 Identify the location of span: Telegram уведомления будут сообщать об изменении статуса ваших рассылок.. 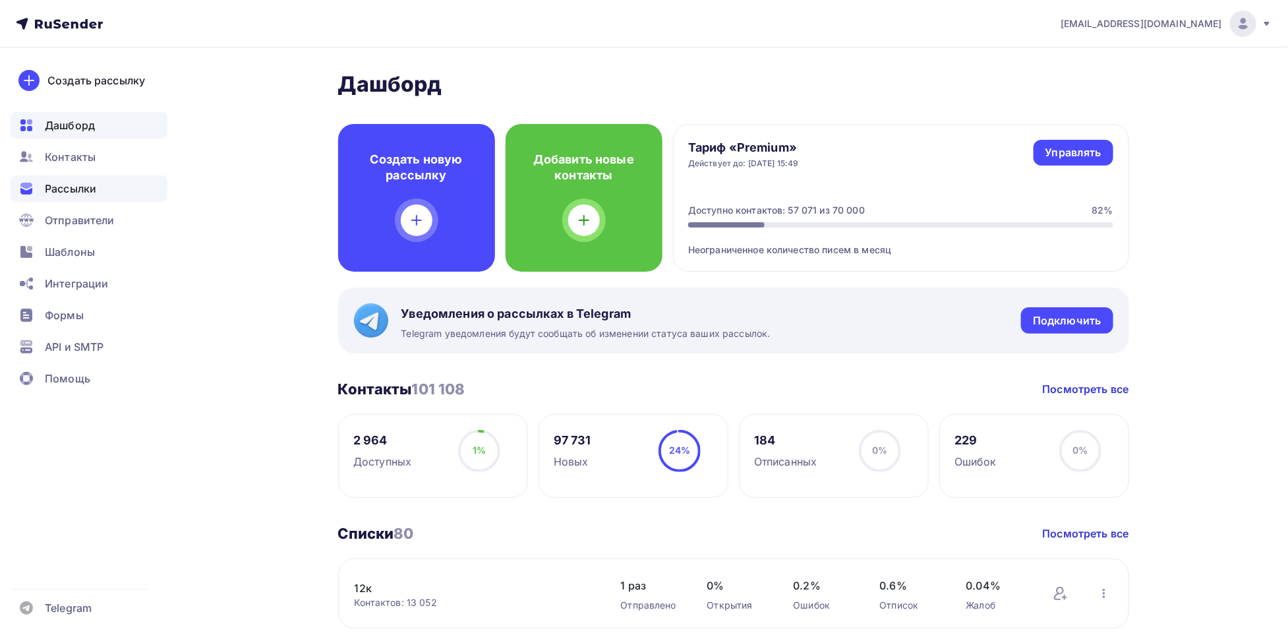
(586, 334).